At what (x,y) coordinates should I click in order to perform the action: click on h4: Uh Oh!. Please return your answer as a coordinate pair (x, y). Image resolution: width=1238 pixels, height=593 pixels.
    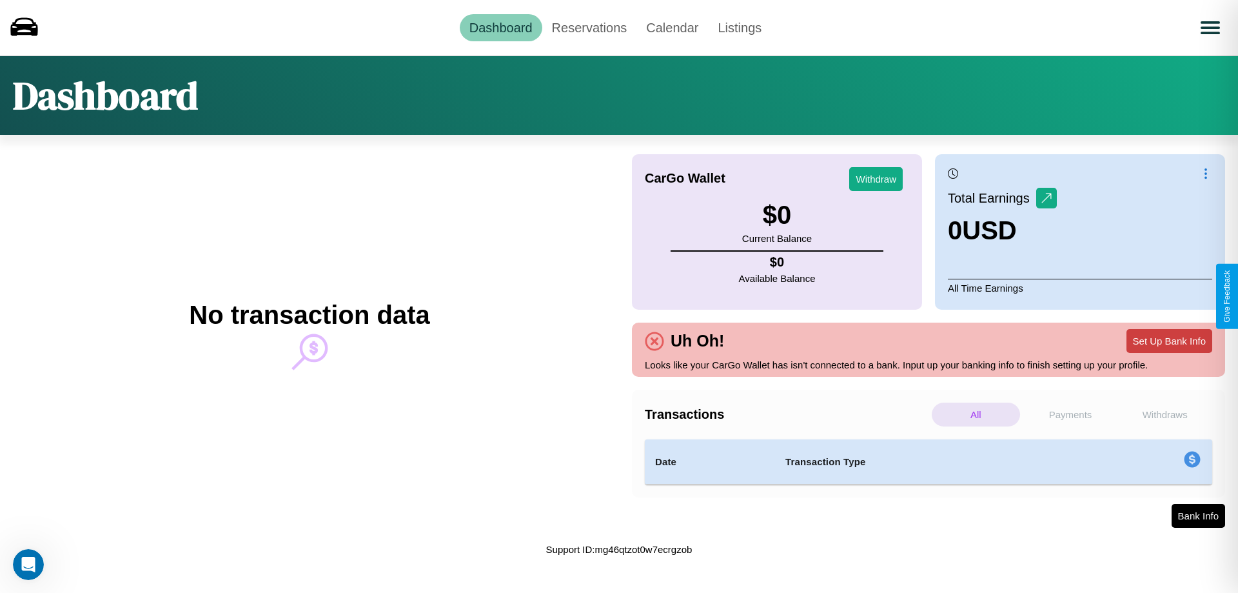
    Looking at the image, I should click on (697, 341).